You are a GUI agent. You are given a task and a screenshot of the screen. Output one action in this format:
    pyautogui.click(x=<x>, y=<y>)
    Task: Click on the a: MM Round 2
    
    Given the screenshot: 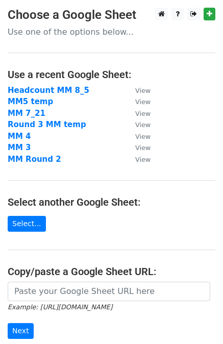 What is the action you would take?
    pyautogui.click(x=34, y=159)
    